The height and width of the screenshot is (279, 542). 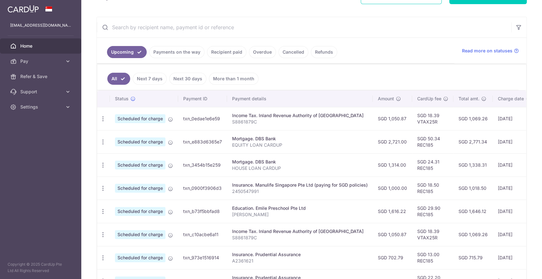 What do you see at coordinates (203, 118) in the screenshot?
I see `td: txn_0edae1e6e59` at bounding box center [203, 118].